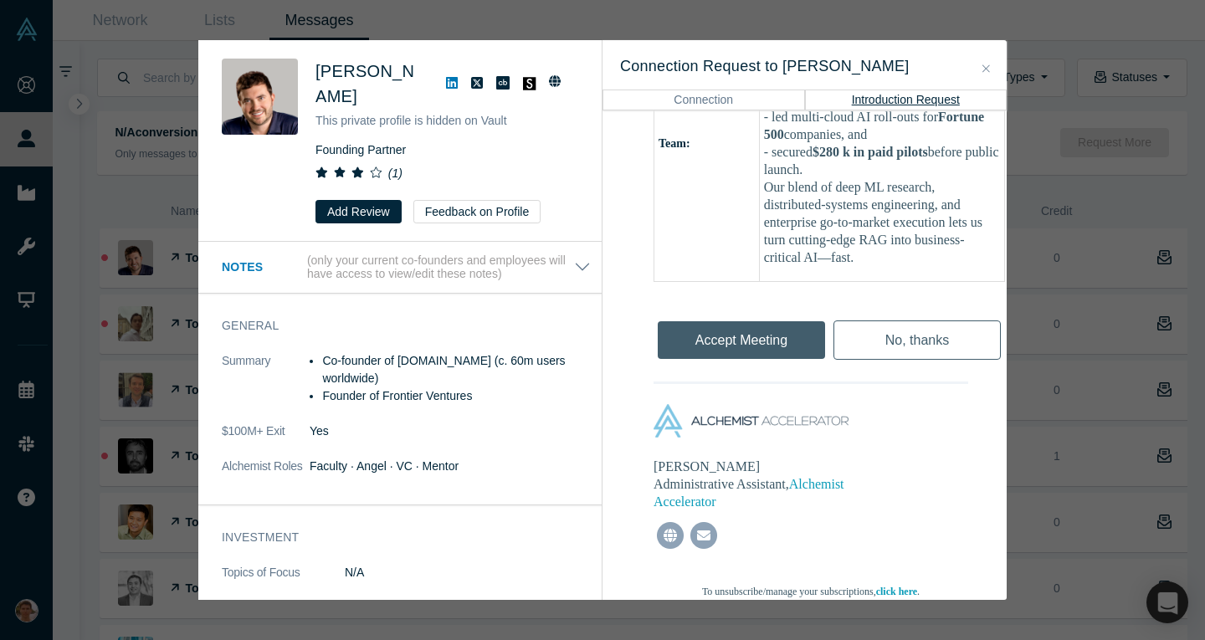 Image resolution: width=1205 pixels, height=640 pixels. Describe the element at coordinates (670, 536) in the screenshot. I see `img: website-grey.png` at that location.